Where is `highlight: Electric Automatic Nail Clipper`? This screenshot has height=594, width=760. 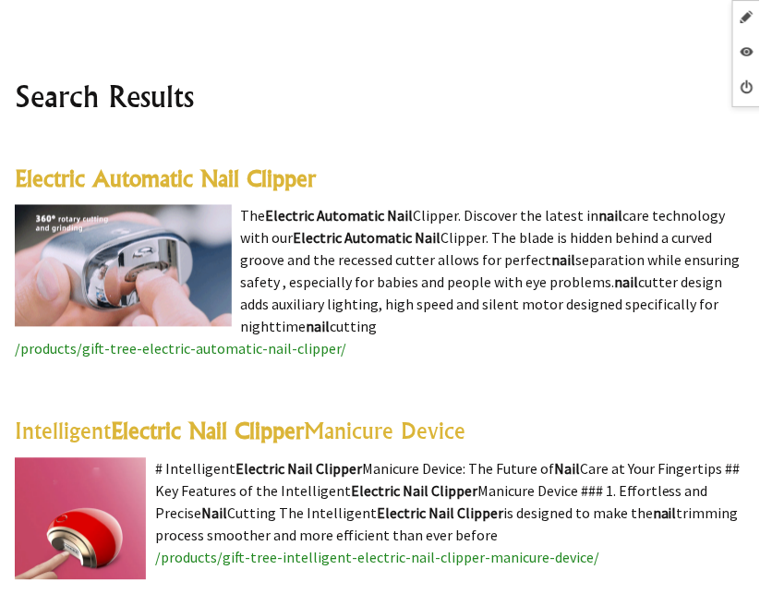
highlight: Electric Automatic Nail Clipper is located at coordinates (165, 179).